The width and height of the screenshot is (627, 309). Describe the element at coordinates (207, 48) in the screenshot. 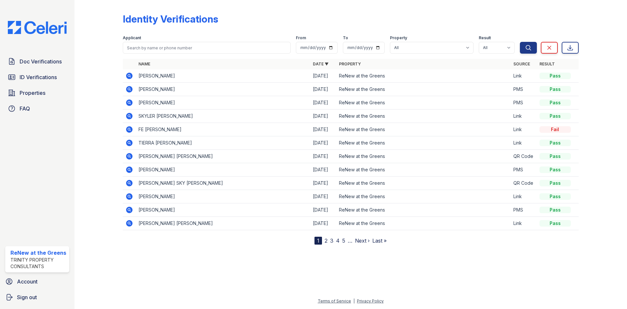

I see `input: Search by name or phone number` at that location.